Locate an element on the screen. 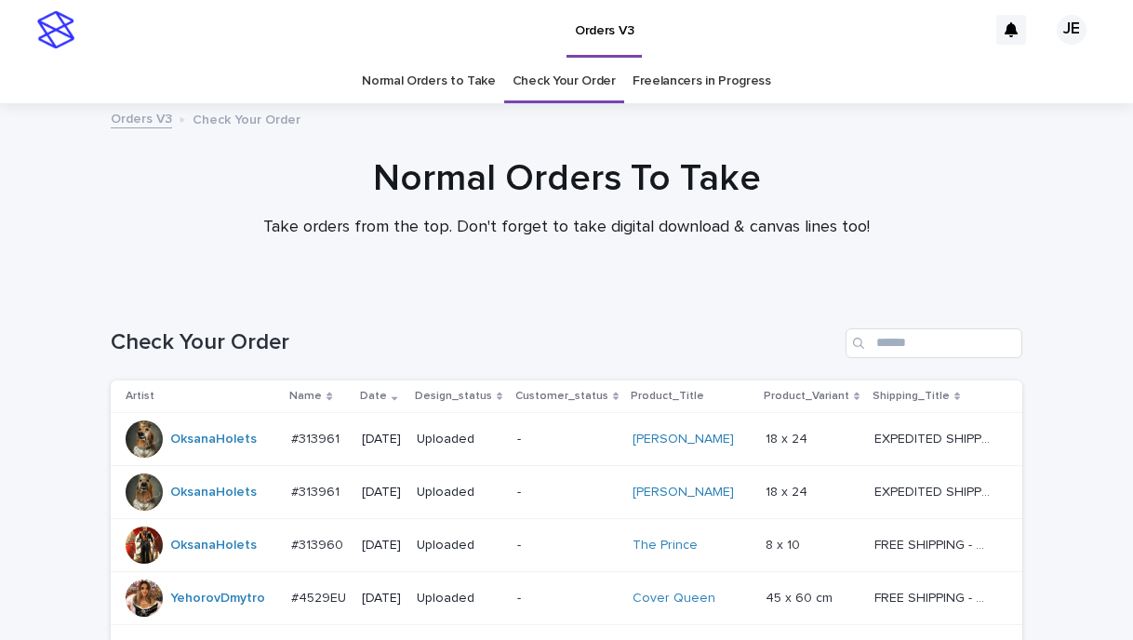  p: Date is located at coordinates (373, 396).